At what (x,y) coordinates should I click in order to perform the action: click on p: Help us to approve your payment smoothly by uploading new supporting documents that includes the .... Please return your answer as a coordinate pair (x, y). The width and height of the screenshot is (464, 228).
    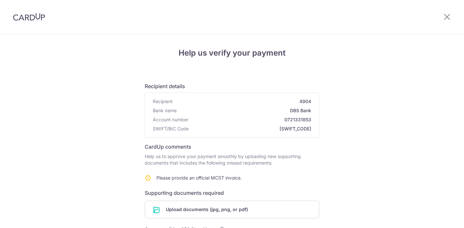
    Looking at the image, I should click on (232, 160).